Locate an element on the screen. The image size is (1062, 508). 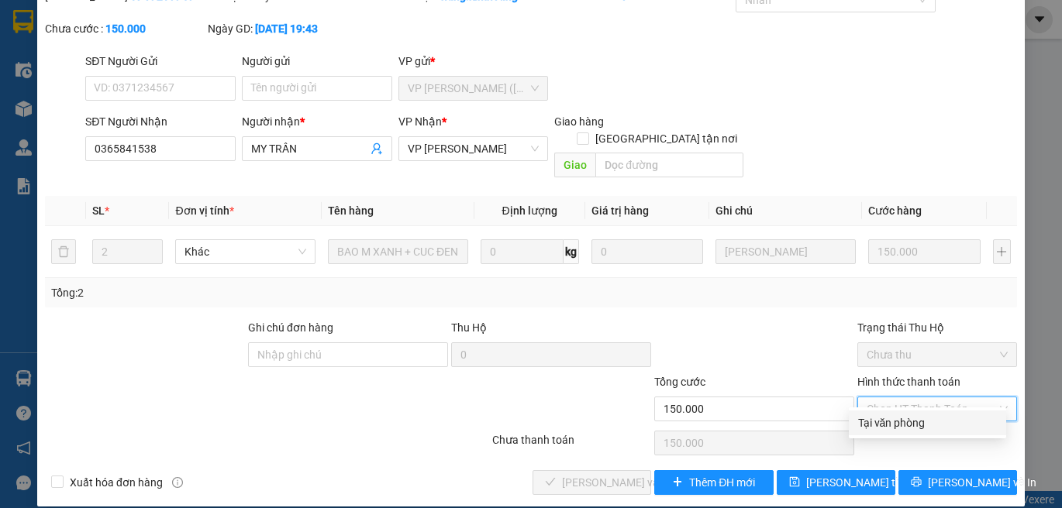
span: Cước hàng is located at coordinates (894, 211).